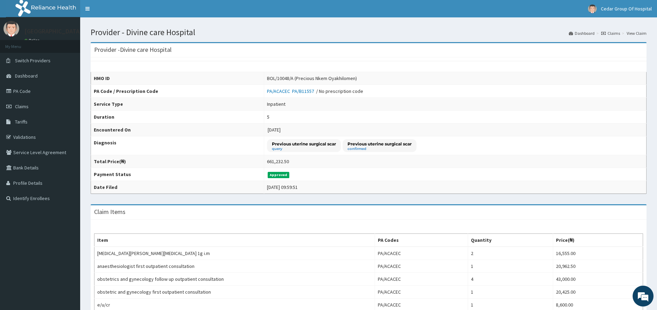  Describe the element at coordinates (26, 76) in the screenshot. I see `span: Dashboard` at that location.